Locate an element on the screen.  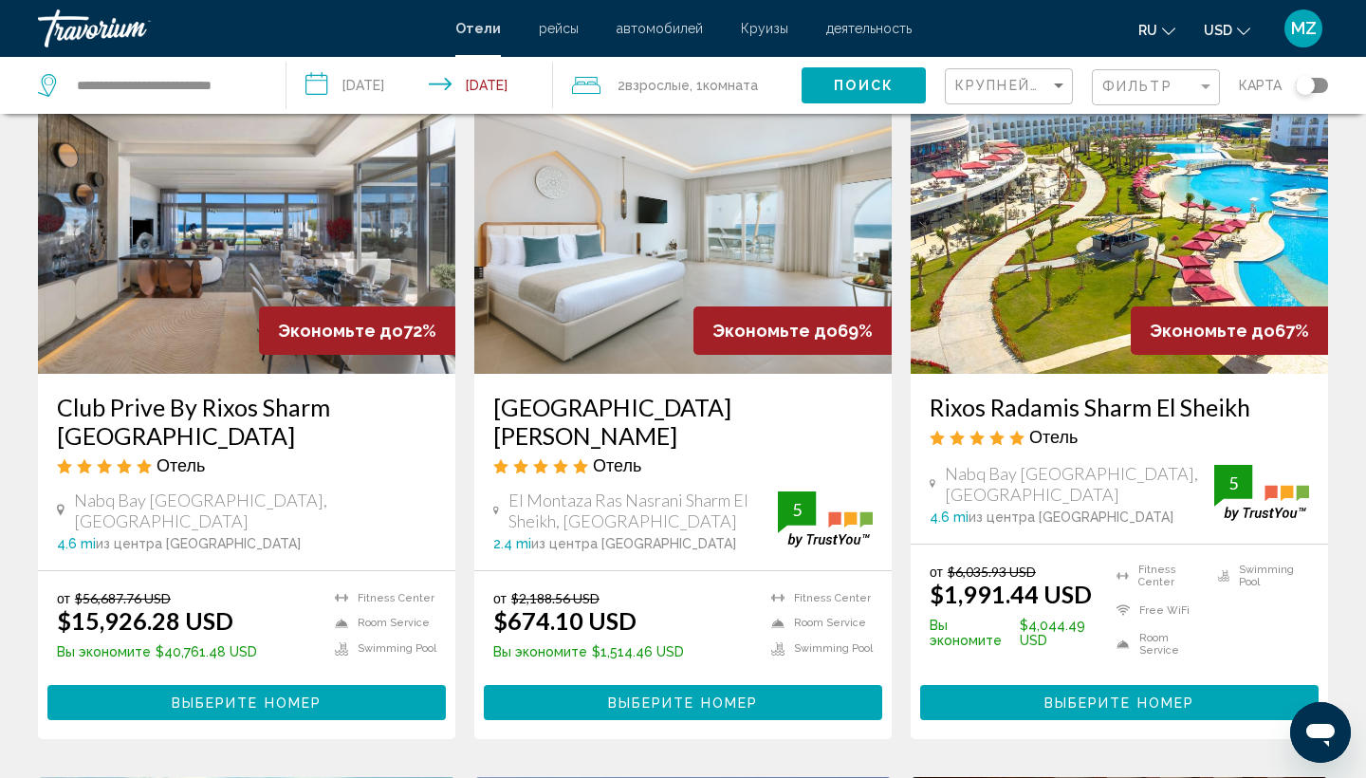
a: автомобилей is located at coordinates (659, 28).